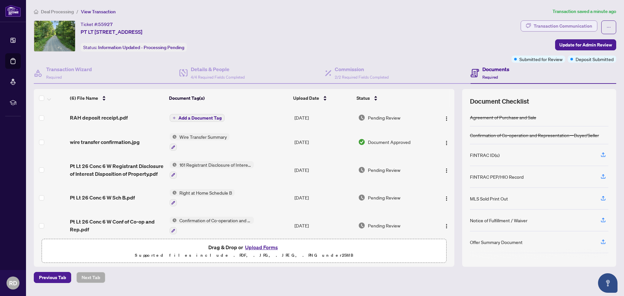  I want to click on span: Document Checklist, so click(499, 101).